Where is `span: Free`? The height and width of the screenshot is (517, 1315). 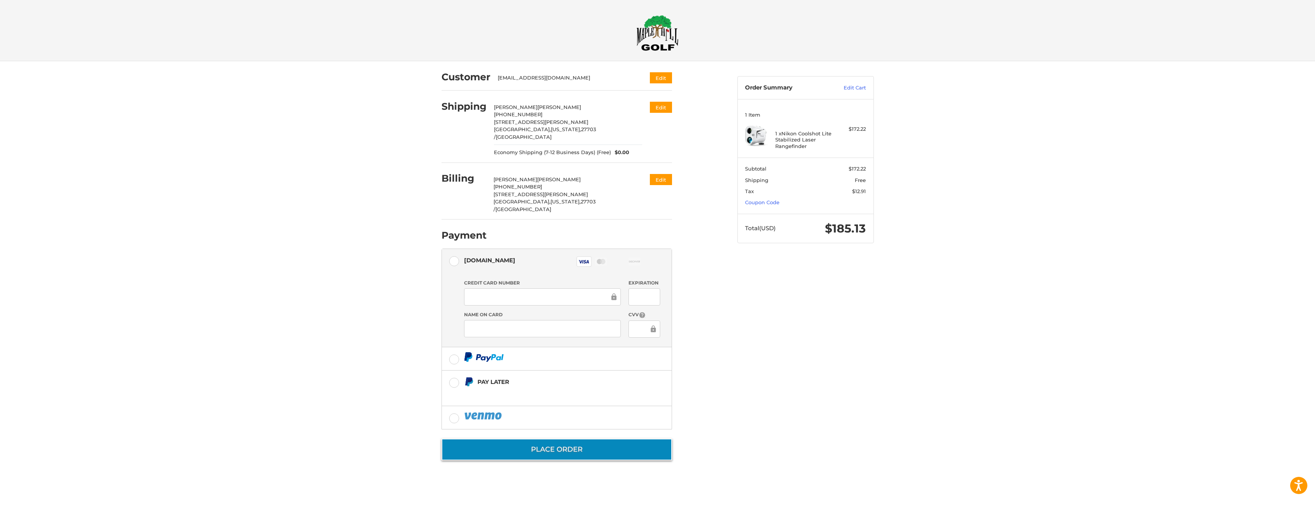 span: Free is located at coordinates (860, 180).